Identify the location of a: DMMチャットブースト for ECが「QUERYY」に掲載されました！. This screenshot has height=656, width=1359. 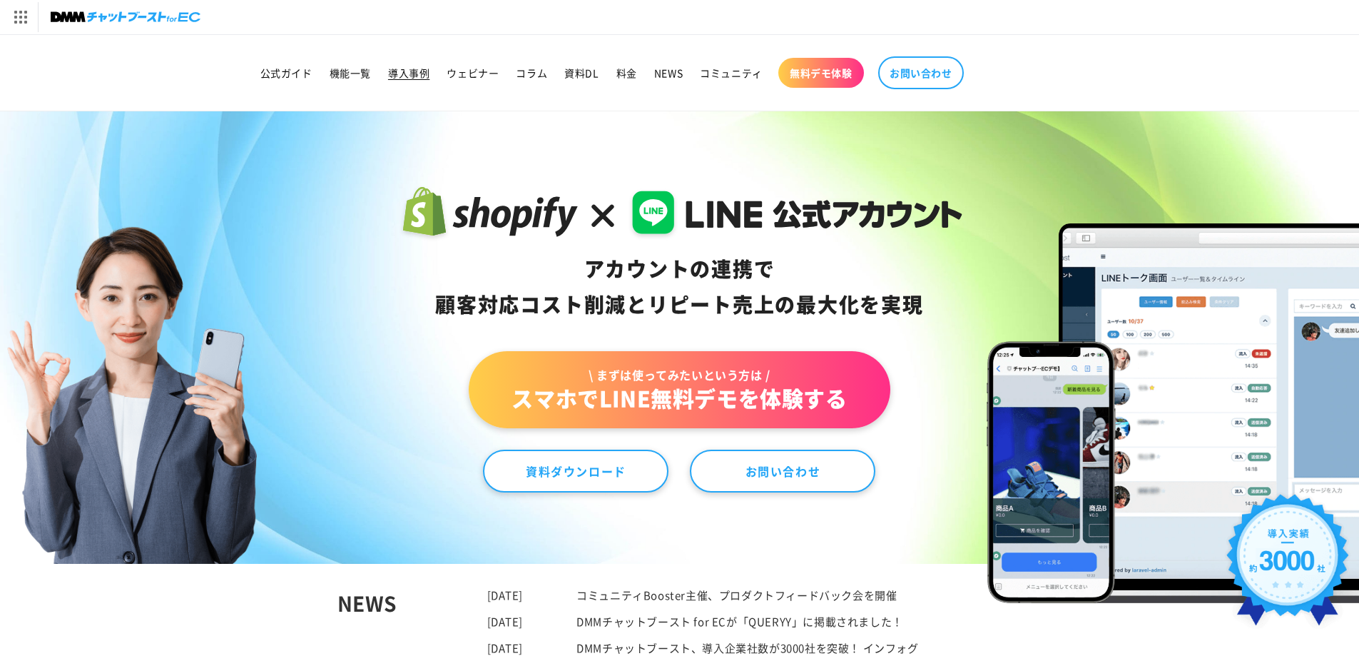
(740, 621).